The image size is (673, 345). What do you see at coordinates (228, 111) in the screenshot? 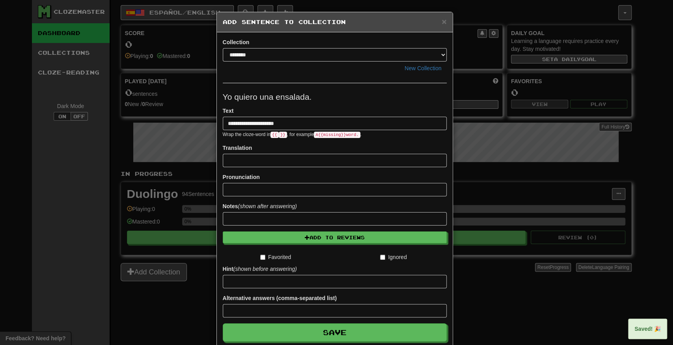
I see `label: Text` at bounding box center [228, 111].